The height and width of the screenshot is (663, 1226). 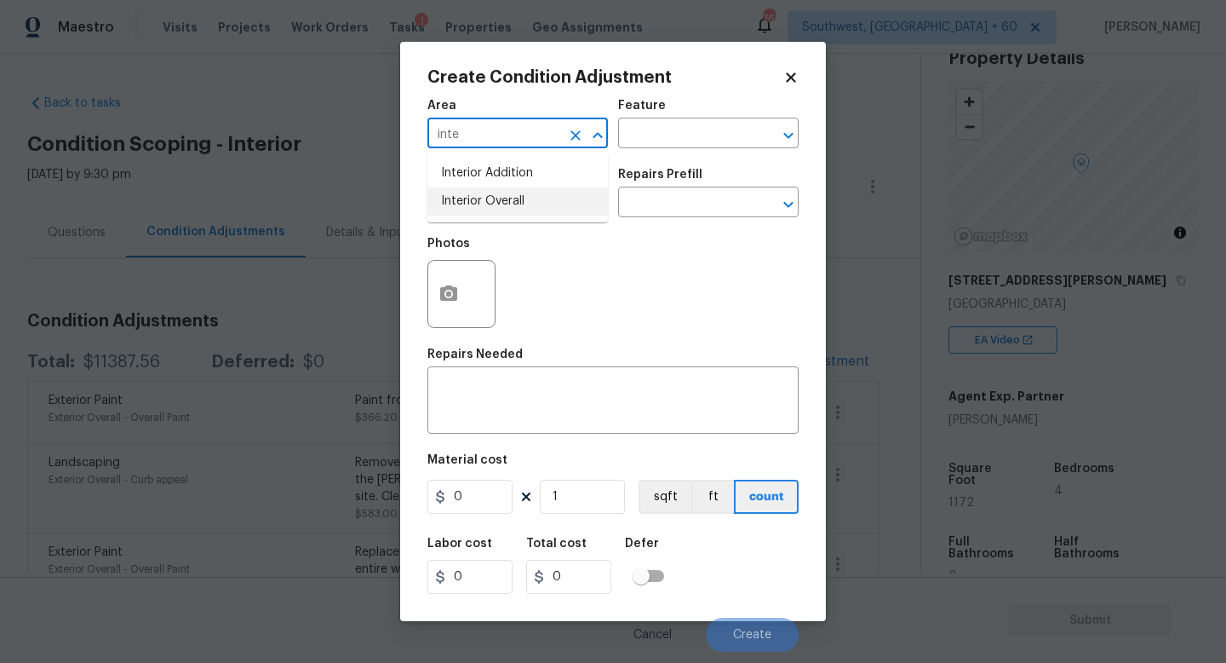 I want to click on button: Close, so click(x=598, y=135).